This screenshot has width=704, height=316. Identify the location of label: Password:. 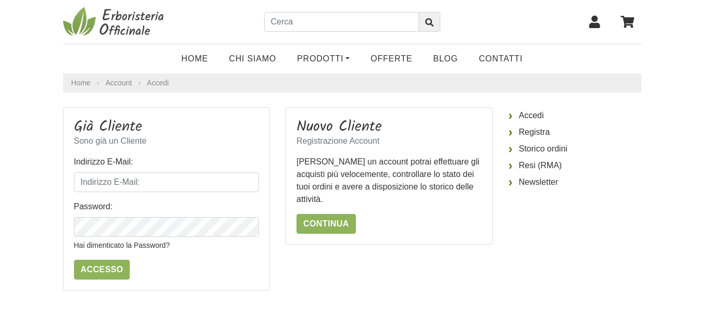
(93, 207).